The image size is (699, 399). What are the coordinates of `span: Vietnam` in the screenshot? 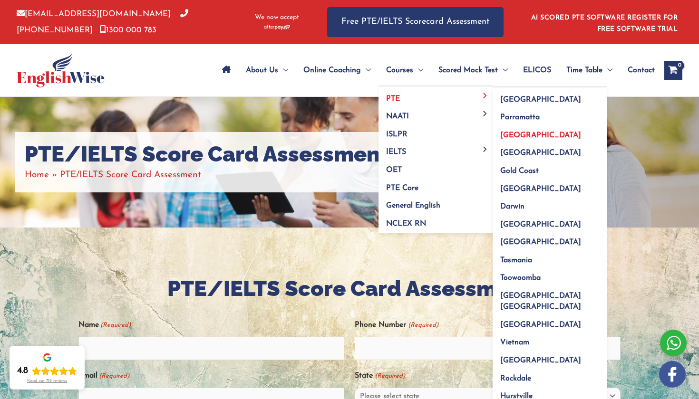 It's located at (514, 343).